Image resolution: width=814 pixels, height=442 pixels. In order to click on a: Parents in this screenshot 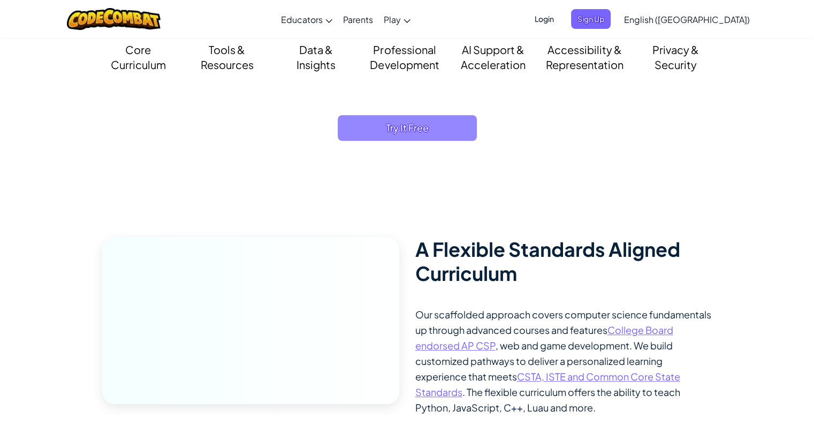, I will do `click(358, 19)`.